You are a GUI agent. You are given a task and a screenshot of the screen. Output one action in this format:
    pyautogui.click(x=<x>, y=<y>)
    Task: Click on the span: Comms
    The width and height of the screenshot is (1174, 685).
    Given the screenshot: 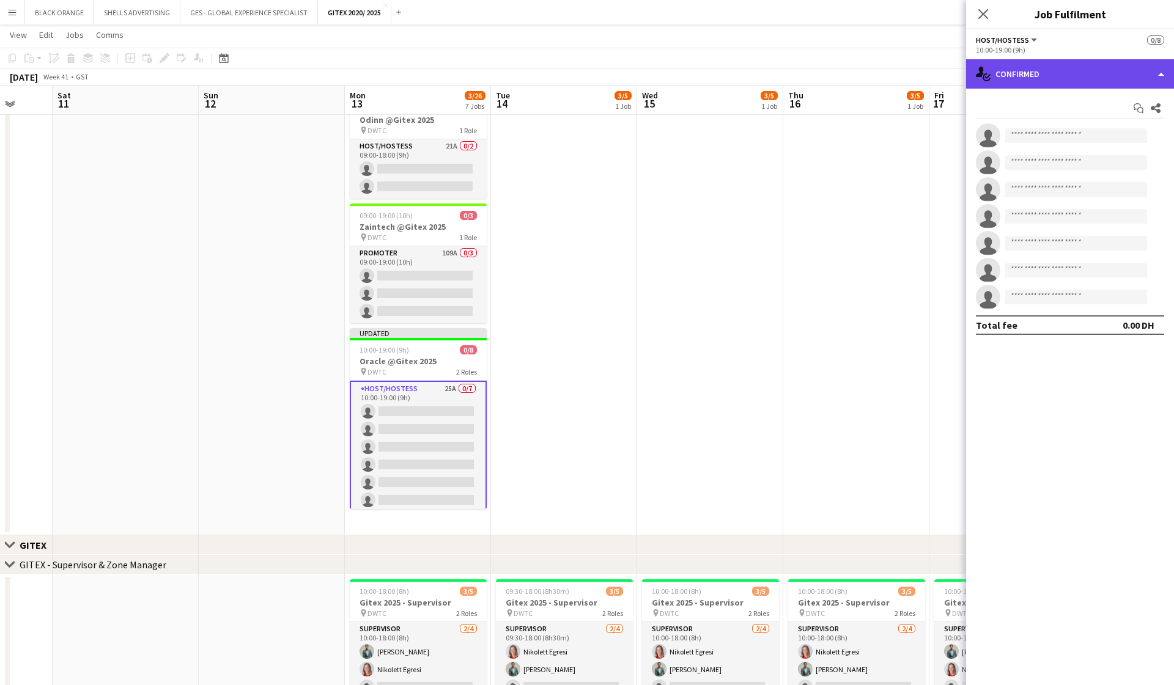 What is the action you would take?
    pyautogui.click(x=109, y=35)
    